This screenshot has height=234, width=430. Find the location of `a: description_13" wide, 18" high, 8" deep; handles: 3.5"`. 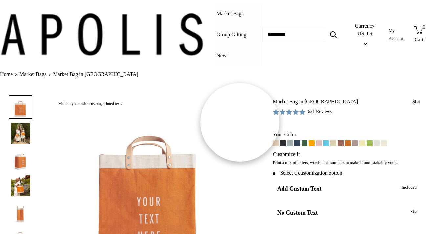

a: description_13" wide, 18" high, 8" deep; handles: 3.5" is located at coordinates (20, 212).